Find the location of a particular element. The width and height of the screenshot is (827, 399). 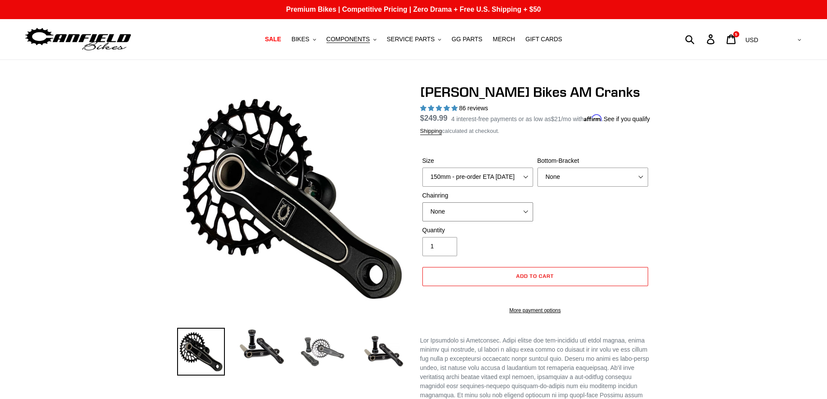

a: MERCH is located at coordinates (504, 39).